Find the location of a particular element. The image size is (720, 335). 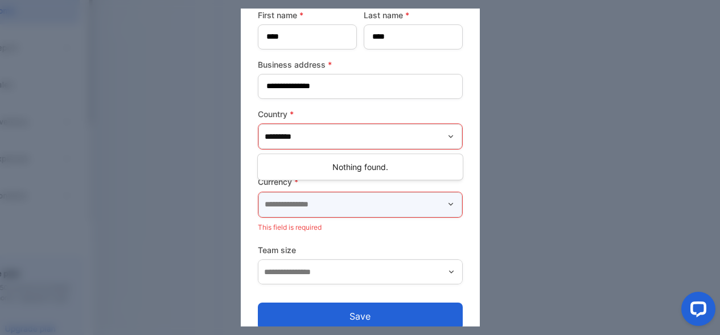

label: Country is located at coordinates (360, 114).